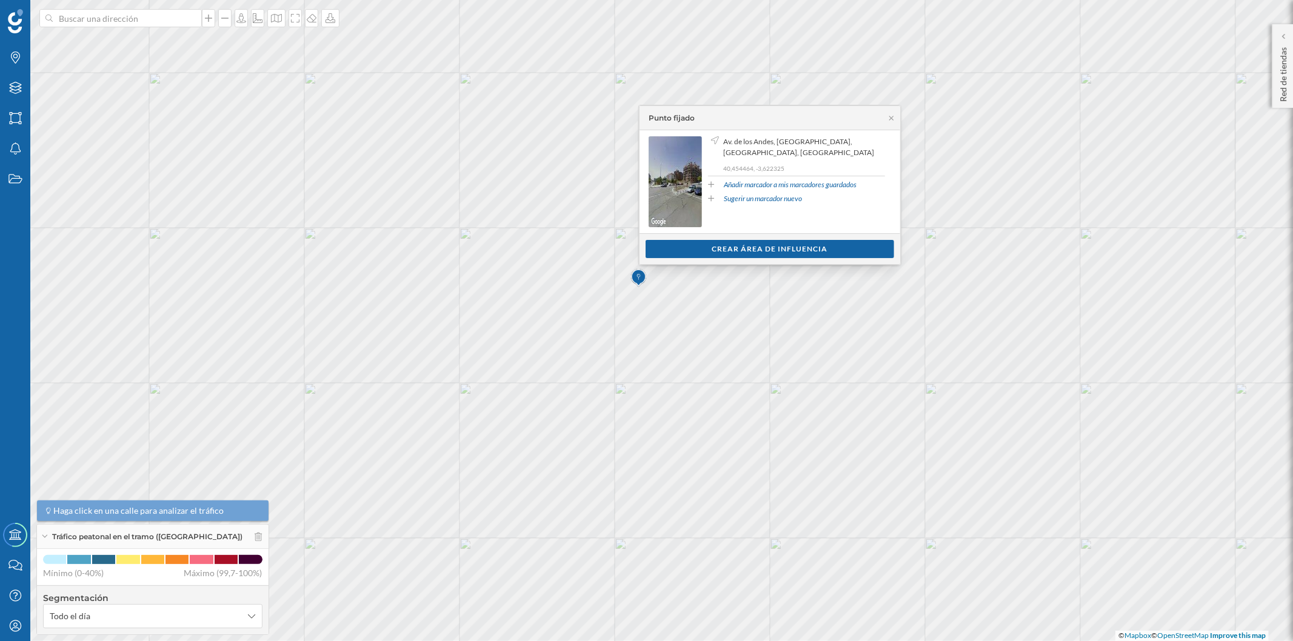 The width and height of the screenshot is (1293, 641). Describe the element at coordinates (1283, 72) in the screenshot. I see `p: Red de tiendas` at that location.